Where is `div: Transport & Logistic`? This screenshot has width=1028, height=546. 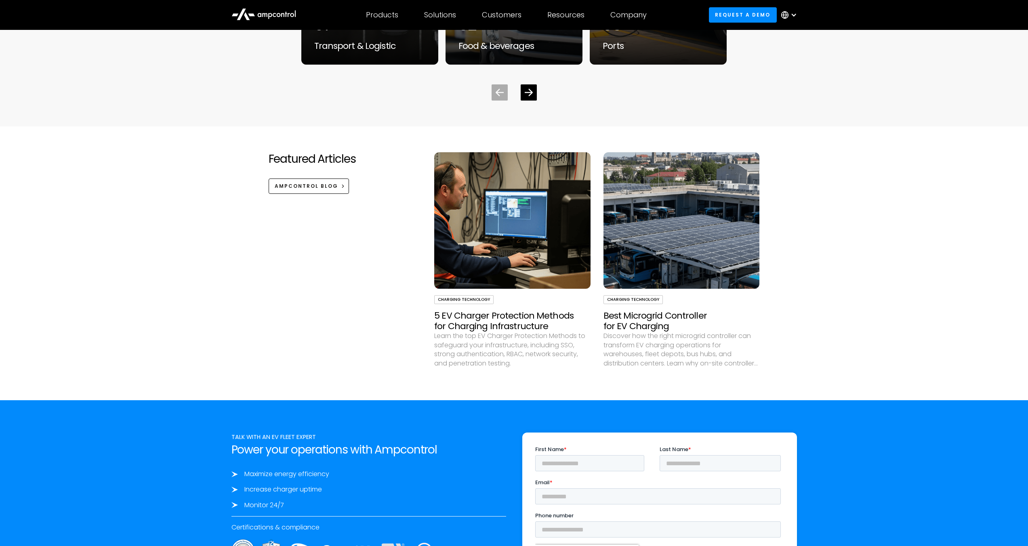
div: Transport & Logistic is located at coordinates (370, 46).